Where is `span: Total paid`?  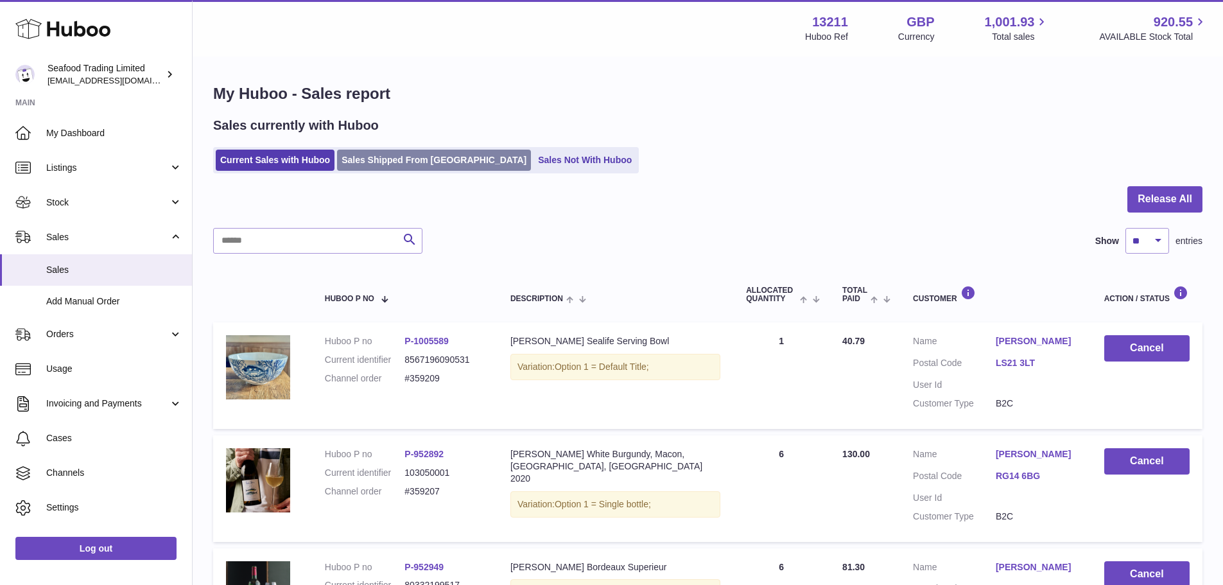 span: Total paid is located at coordinates (854, 295).